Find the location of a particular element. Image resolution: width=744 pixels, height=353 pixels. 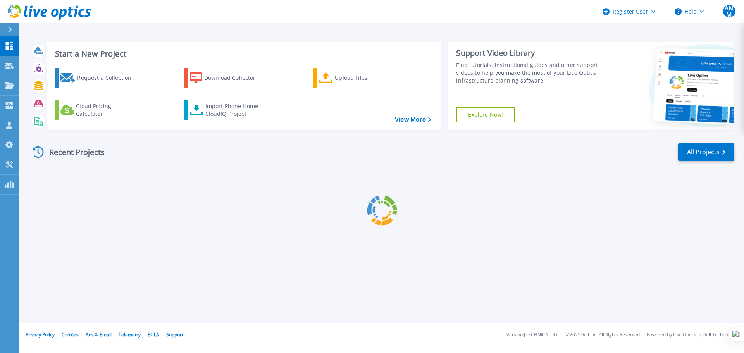

a: EULA is located at coordinates (154, 335).